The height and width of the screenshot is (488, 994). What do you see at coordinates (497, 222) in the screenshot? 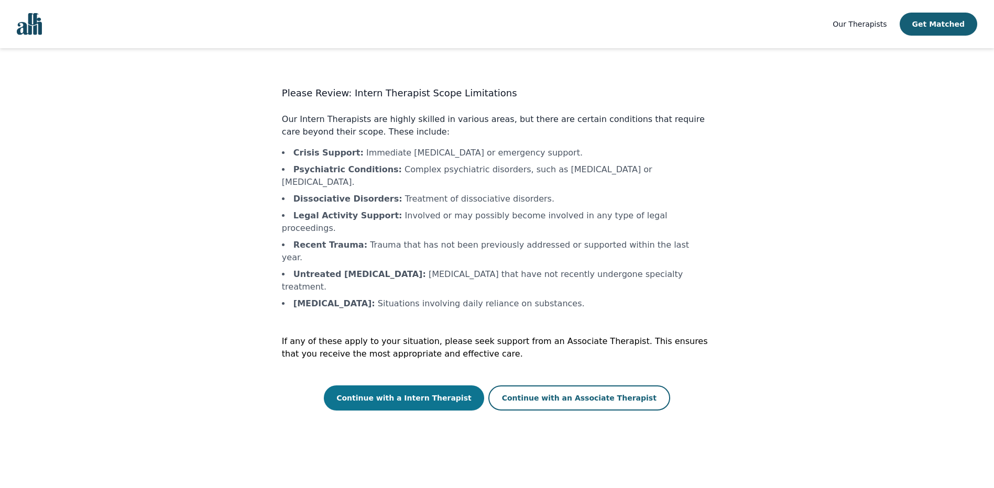
I see `li: Involved or may possibly become involved in any type of legal proceedings.` at bounding box center [497, 222].